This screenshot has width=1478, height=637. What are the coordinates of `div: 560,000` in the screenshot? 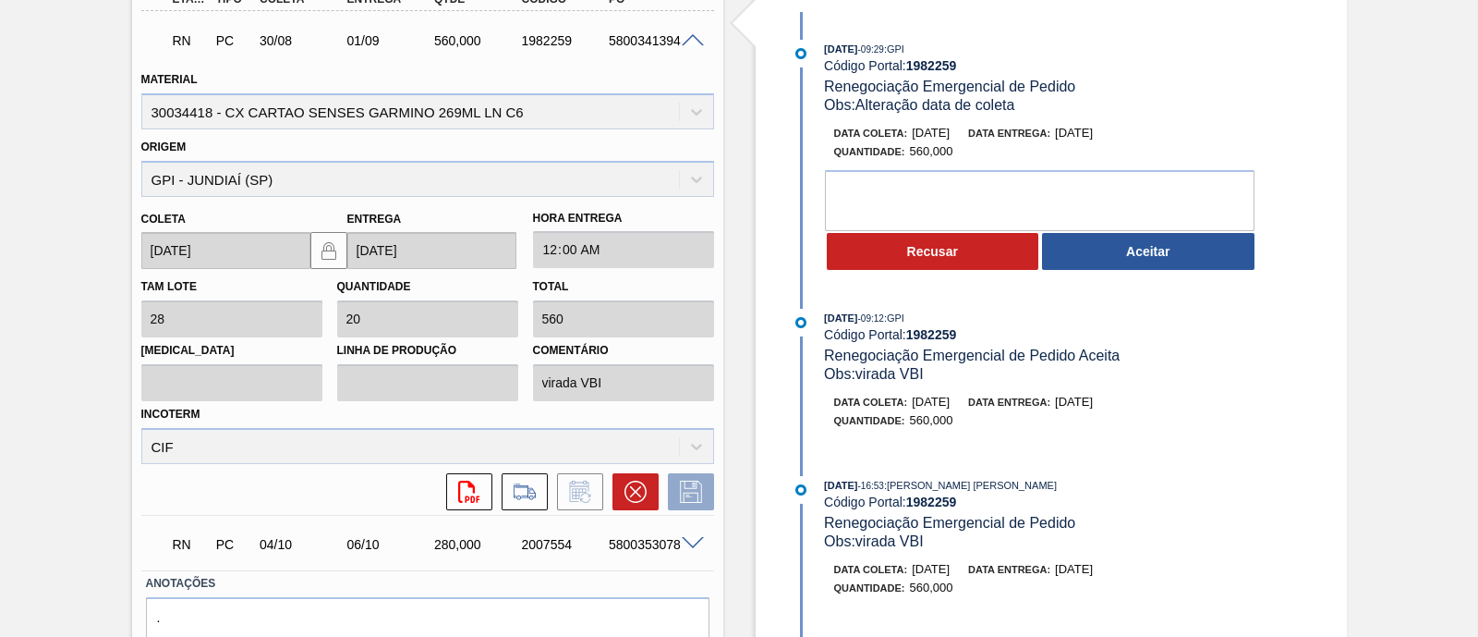 It's located at (478, 41).